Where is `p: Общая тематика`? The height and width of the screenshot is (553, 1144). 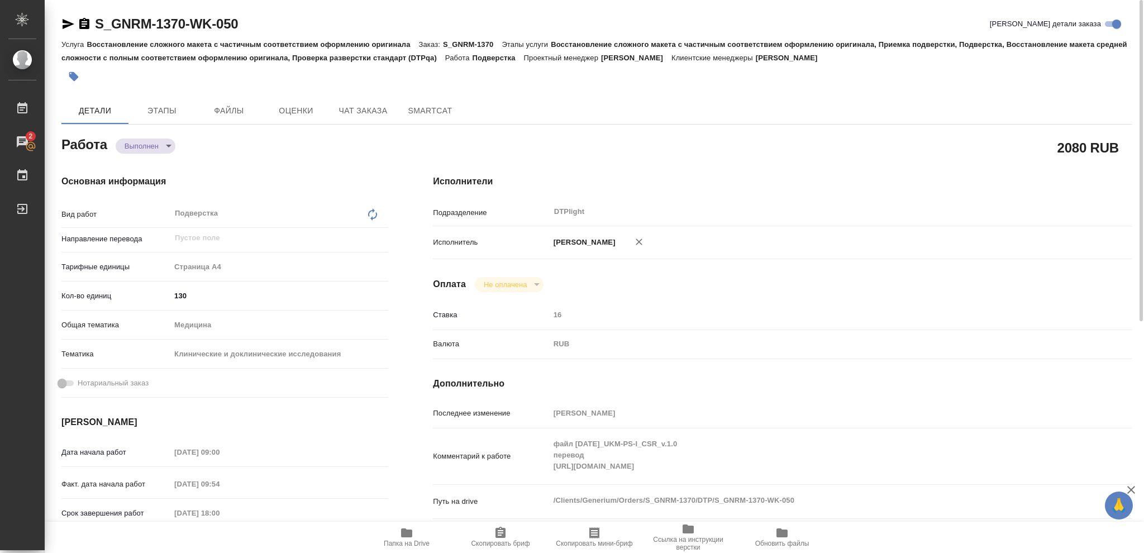
p: Общая тематика is located at coordinates (116, 325).